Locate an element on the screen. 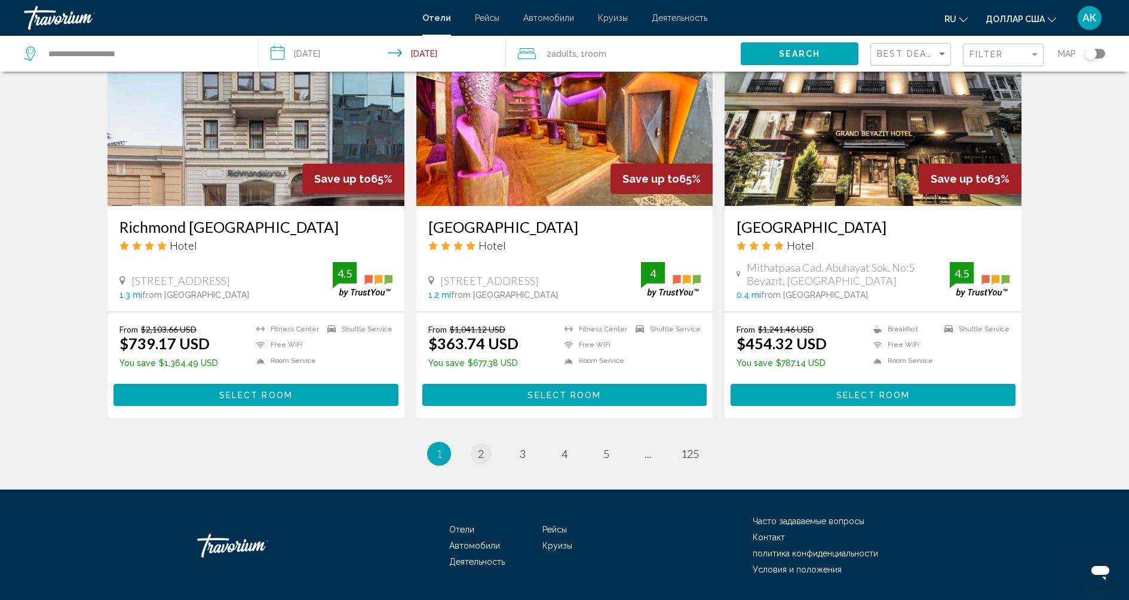  button: Check-in date: Jan 4, 2026 Check-out date: Jan 10, 2026 is located at coordinates (382, 54).